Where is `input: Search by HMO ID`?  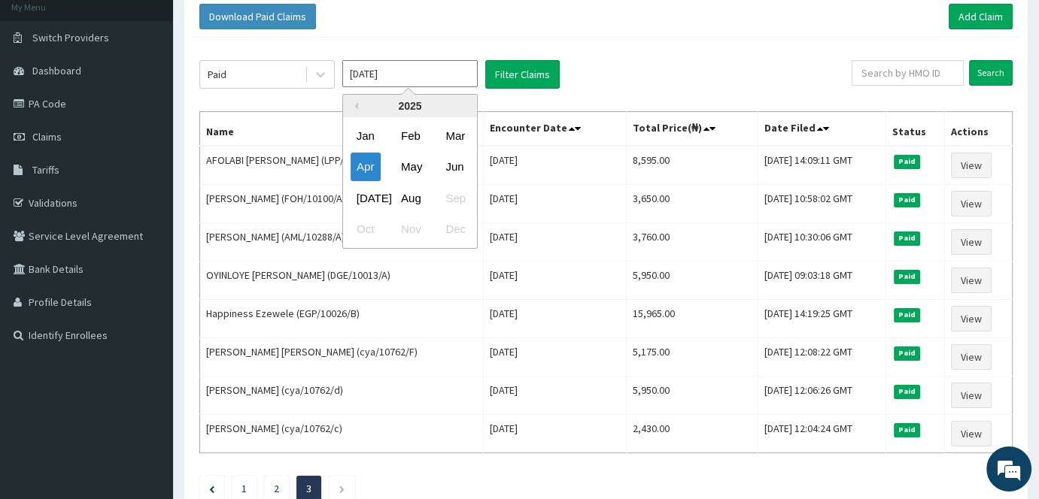 input: Search by HMO ID is located at coordinates (907, 73).